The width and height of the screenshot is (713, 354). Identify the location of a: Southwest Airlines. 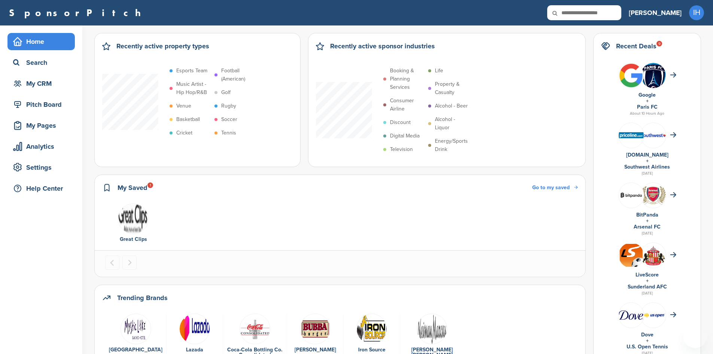
(647, 167).